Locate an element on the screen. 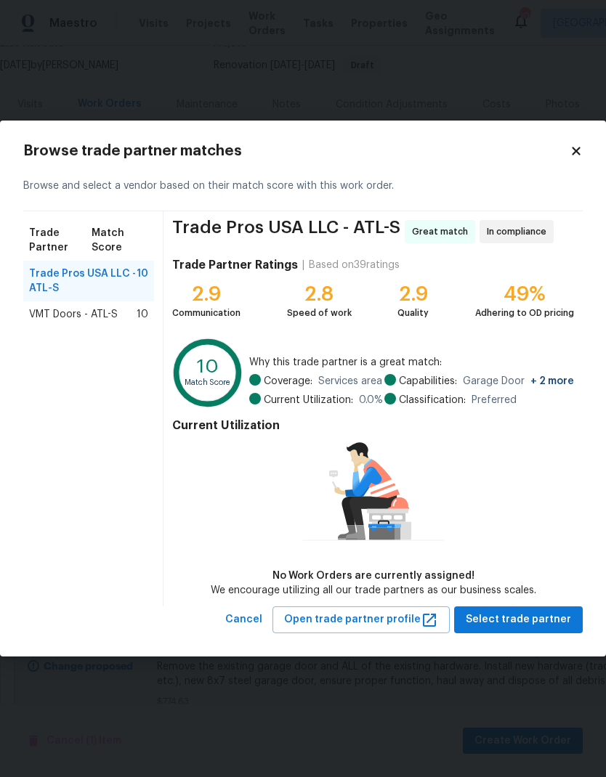 The height and width of the screenshot is (777, 606). span: In compliance is located at coordinates (519, 232).